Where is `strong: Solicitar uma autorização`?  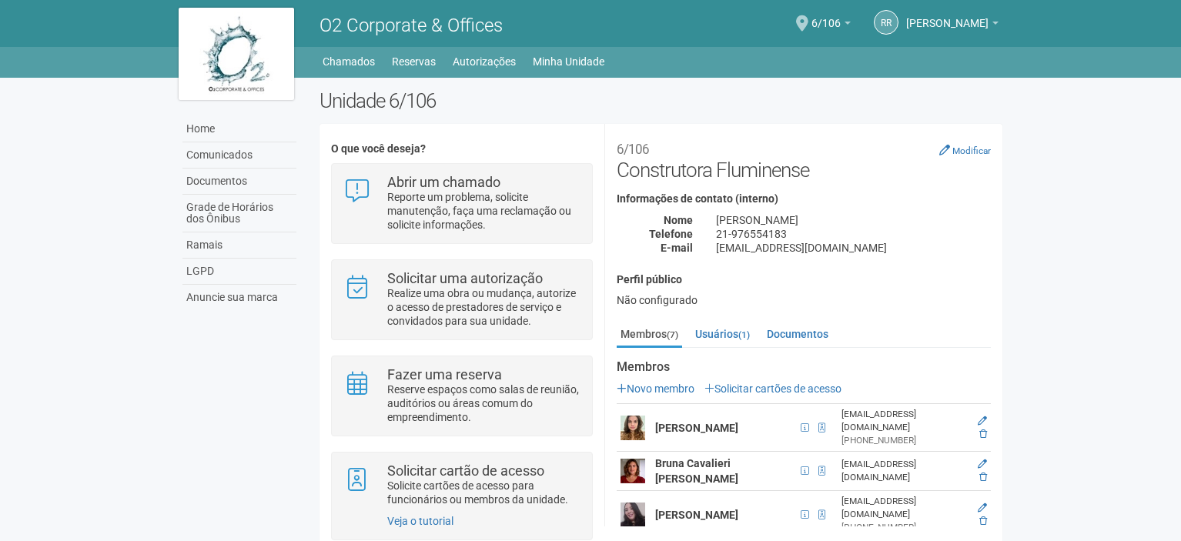 strong: Solicitar uma autorização is located at coordinates (465, 278).